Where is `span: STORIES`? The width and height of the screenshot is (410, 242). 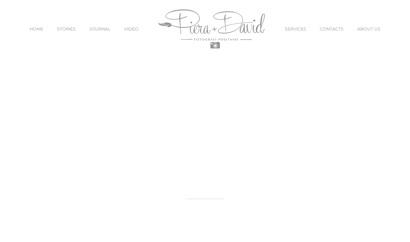
span: STORIES is located at coordinates (66, 29).